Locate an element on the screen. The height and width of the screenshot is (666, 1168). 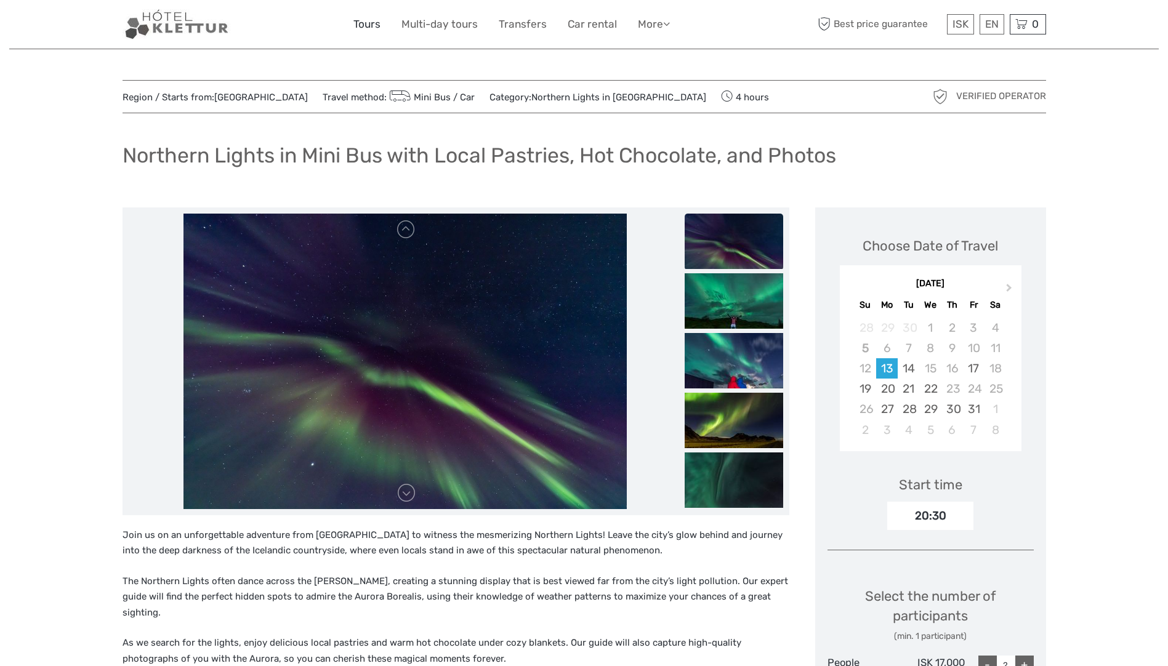
div: Choose Monday, October 13th, 2025 is located at coordinates (886, 368).